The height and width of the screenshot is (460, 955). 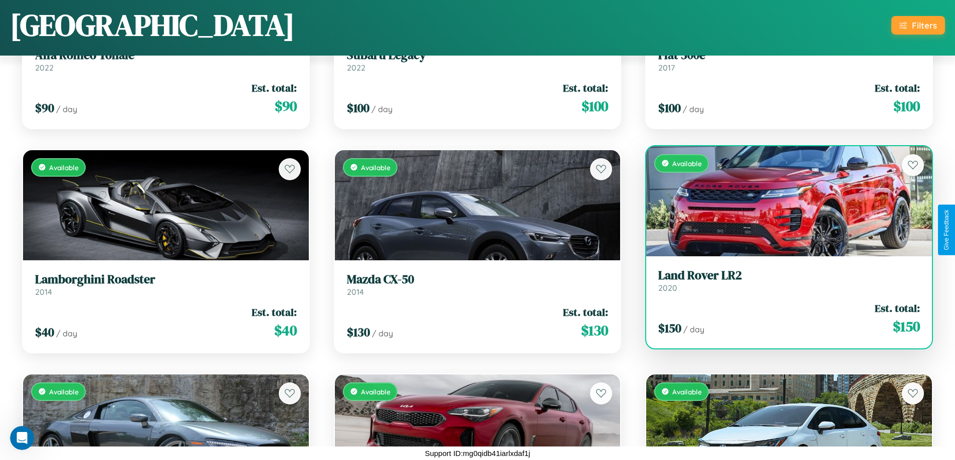 What do you see at coordinates (166, 285) in the screenshot?
I see `a: Lamborghini Roadster2014` at bounding box center [166, 285].